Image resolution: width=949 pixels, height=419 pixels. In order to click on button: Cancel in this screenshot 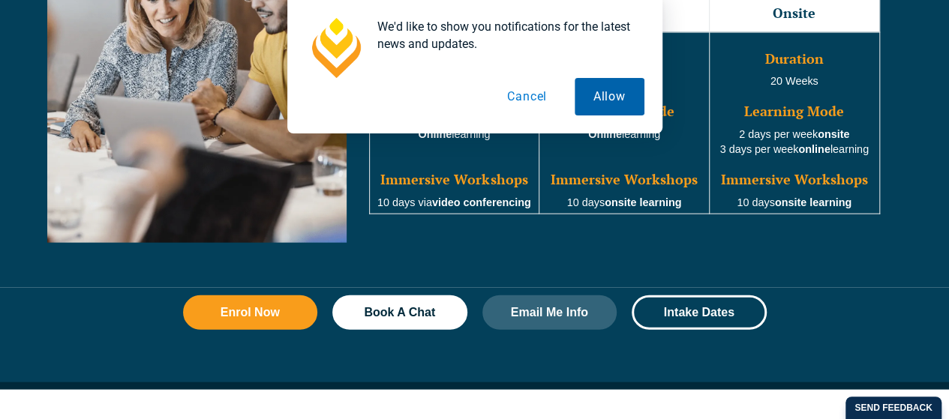, I will do `click(527, 97)`.